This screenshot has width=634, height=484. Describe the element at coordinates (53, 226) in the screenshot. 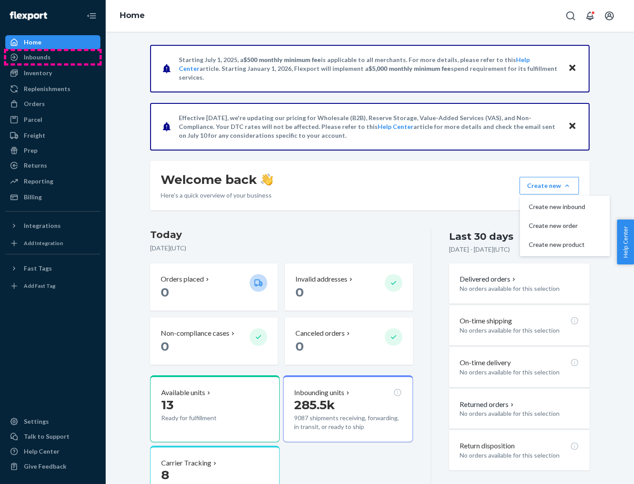

I see `button: Integrations` at that location.